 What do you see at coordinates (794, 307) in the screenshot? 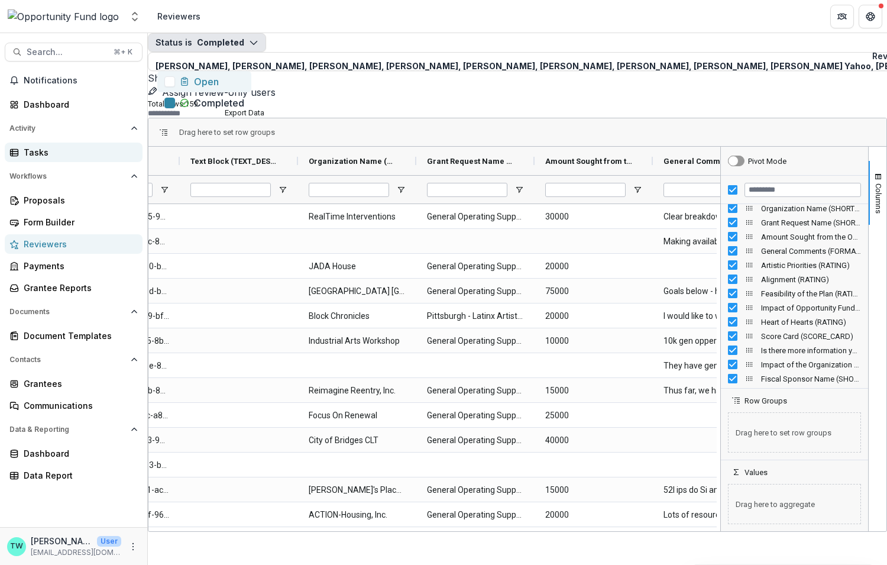
I see `div: Impact of Opportunity Fund Funding (RATING) Column` at bounding box center [794, 307].